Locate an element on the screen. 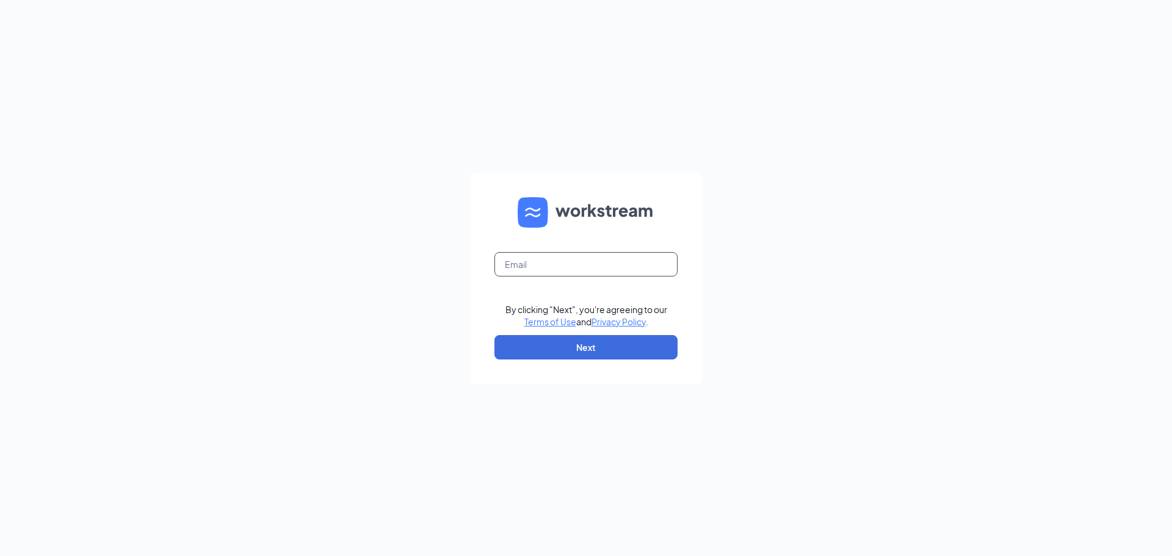 This screenshot has height=556, width=1172. a: Privacy Policy is located at coordinates (618, 322).